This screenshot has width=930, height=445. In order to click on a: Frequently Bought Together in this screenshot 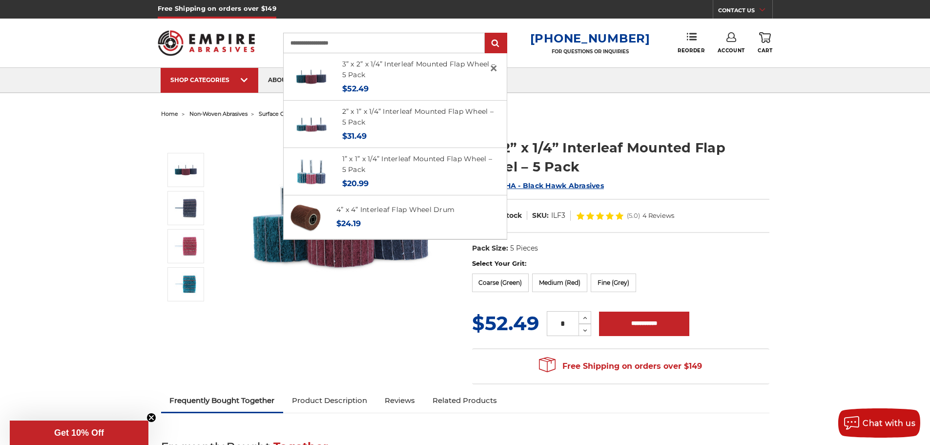, I will do `click(222, 400)`.